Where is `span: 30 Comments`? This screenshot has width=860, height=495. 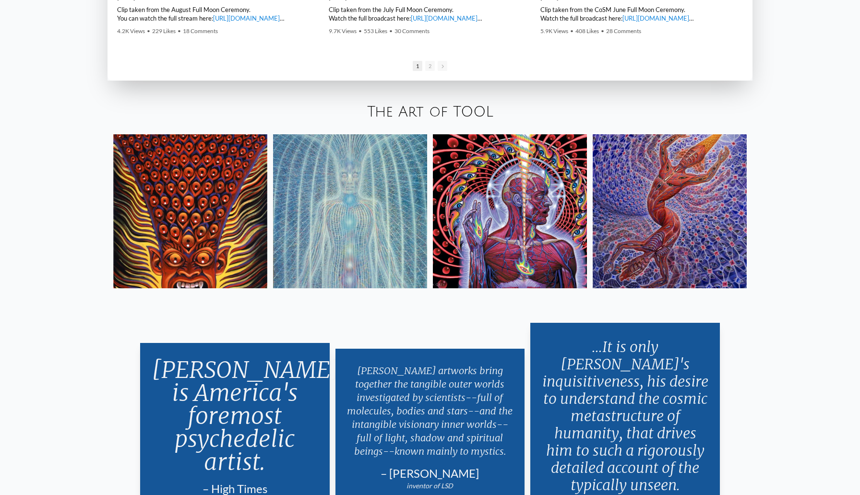
span: 30 Comments is located at coordinates (412, 31).